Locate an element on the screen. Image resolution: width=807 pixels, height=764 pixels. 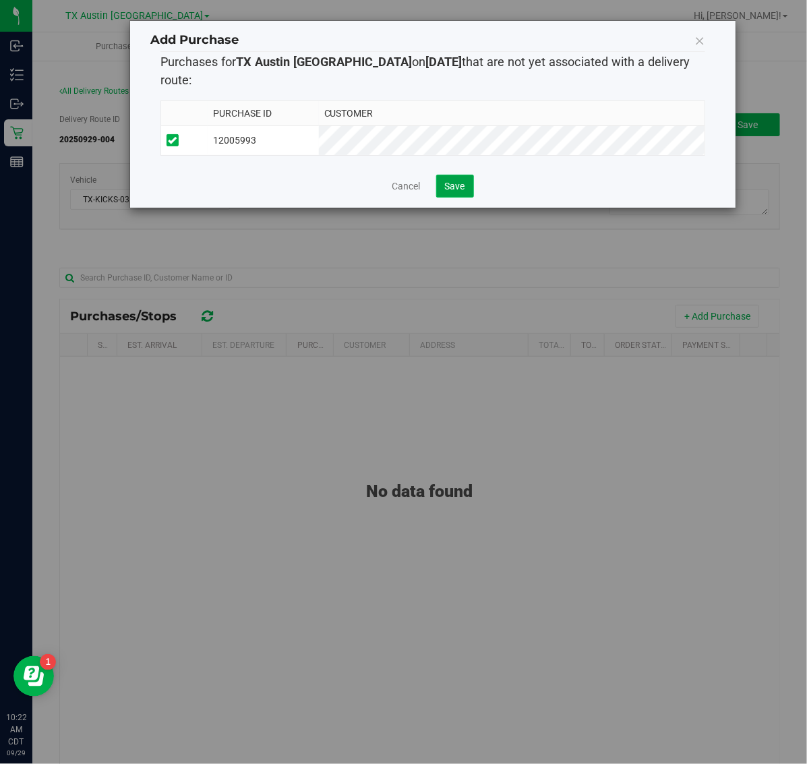
button: Save is located at coordinates (455, 186).